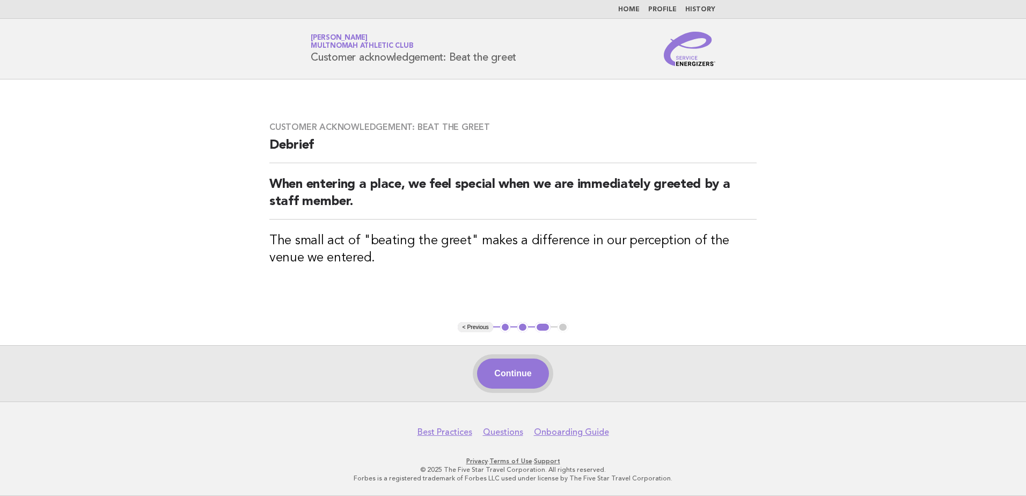 This screenshot has height=496, width=1026. Describe the element at coordinates (662, 10) in the screenshot. I see `a: Profile` at that location.